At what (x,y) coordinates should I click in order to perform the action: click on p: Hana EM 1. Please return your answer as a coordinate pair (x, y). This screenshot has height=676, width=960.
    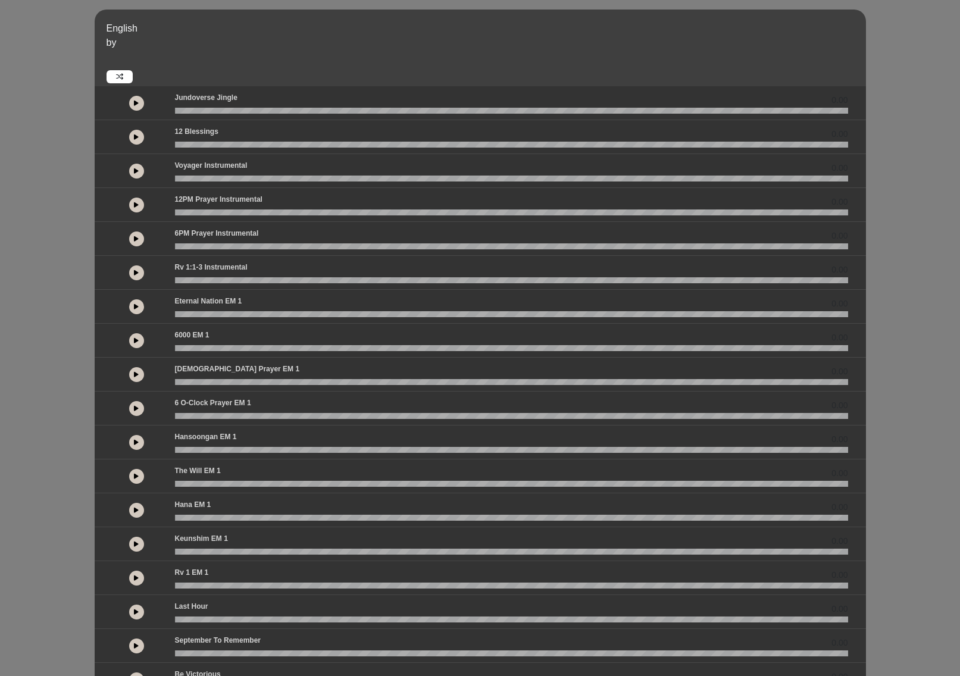
    Looking at the image, I should click on (193, 504).